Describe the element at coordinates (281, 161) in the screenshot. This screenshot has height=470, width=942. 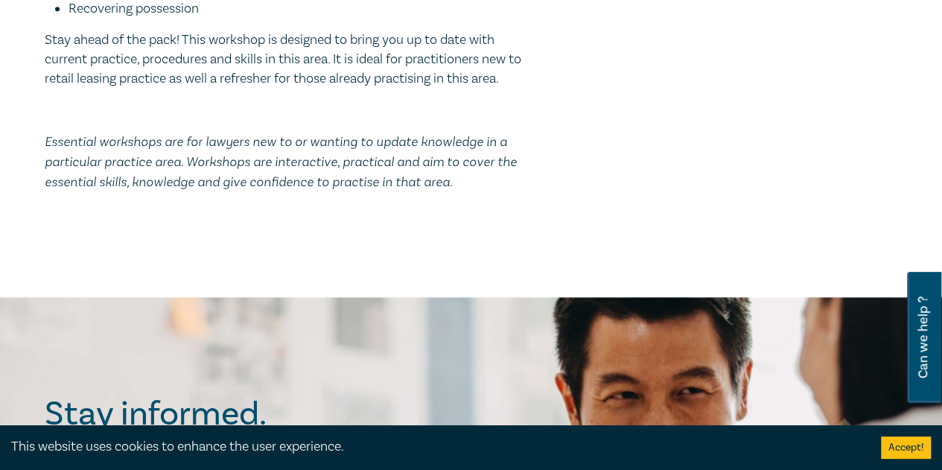
I see `em: Essential workshops are for lawyers new to or wanting to update knowledge in a particular practic...` at that location.